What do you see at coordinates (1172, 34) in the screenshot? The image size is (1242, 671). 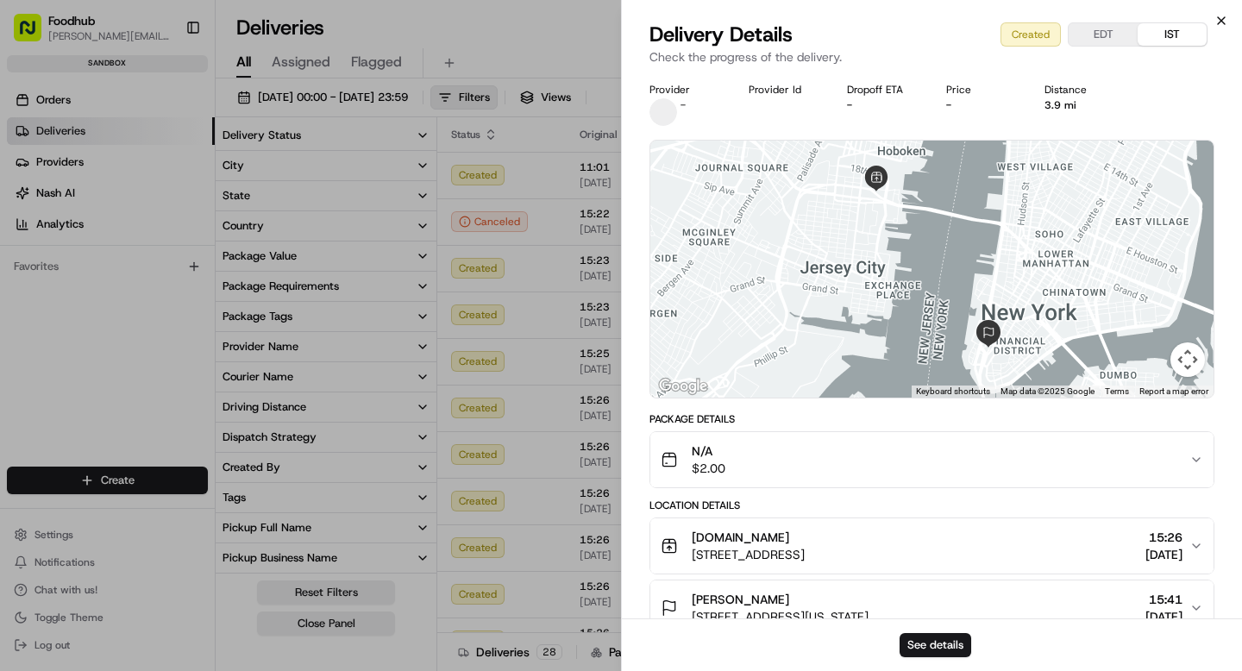 I see `button: IST` at bounding box center [1172, 34].